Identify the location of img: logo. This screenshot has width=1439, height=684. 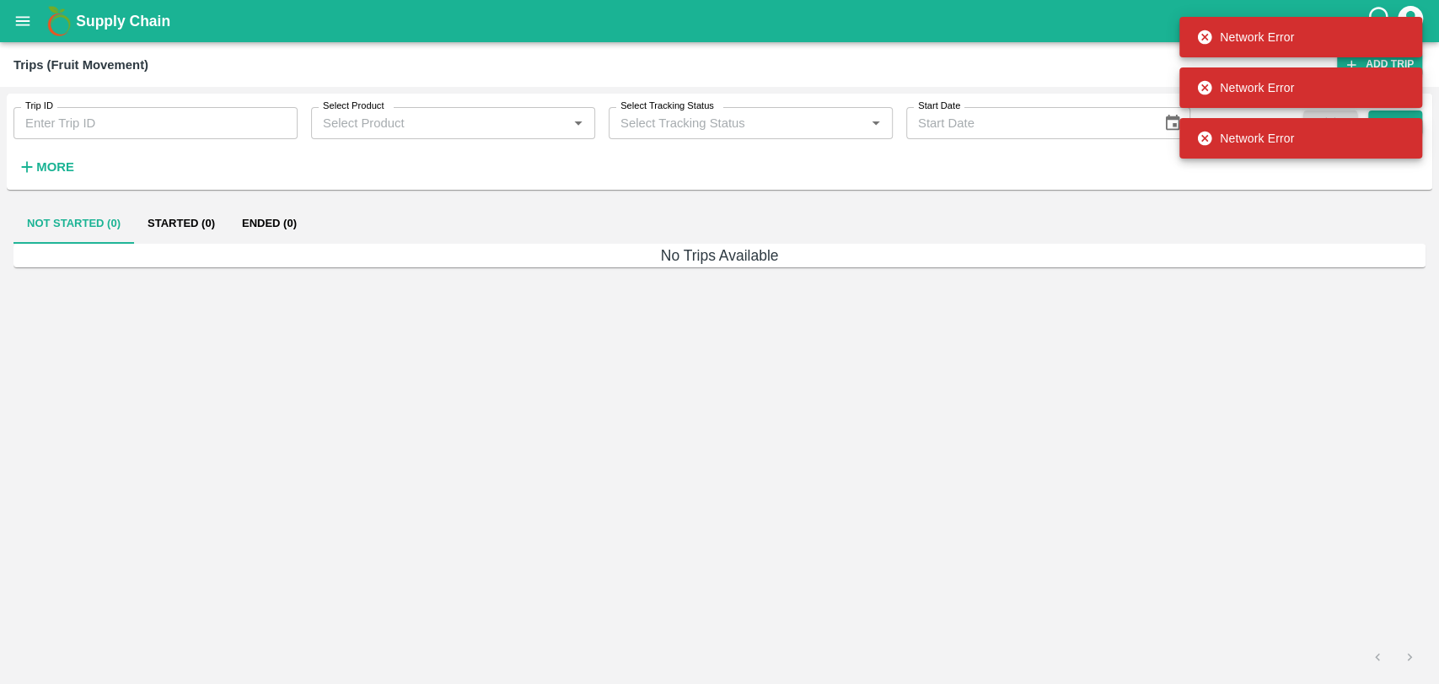
(59, 21).